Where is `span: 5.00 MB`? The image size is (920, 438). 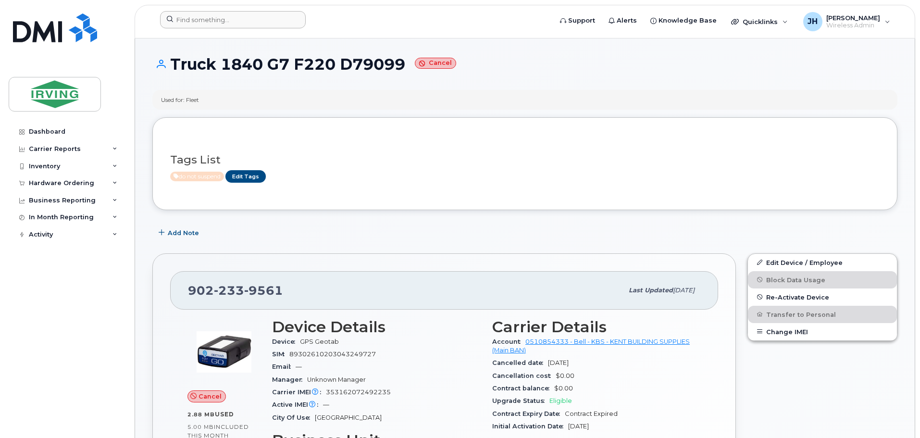 span: 5.00 MB is located at coordinates (200, 427).